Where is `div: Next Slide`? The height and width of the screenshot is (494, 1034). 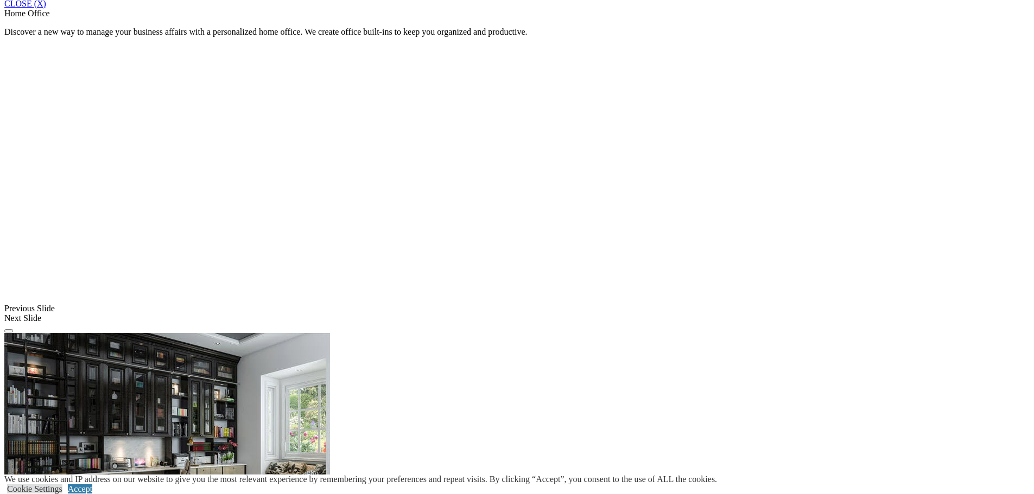 div: Next Slide is located at coordinates (517, 319).